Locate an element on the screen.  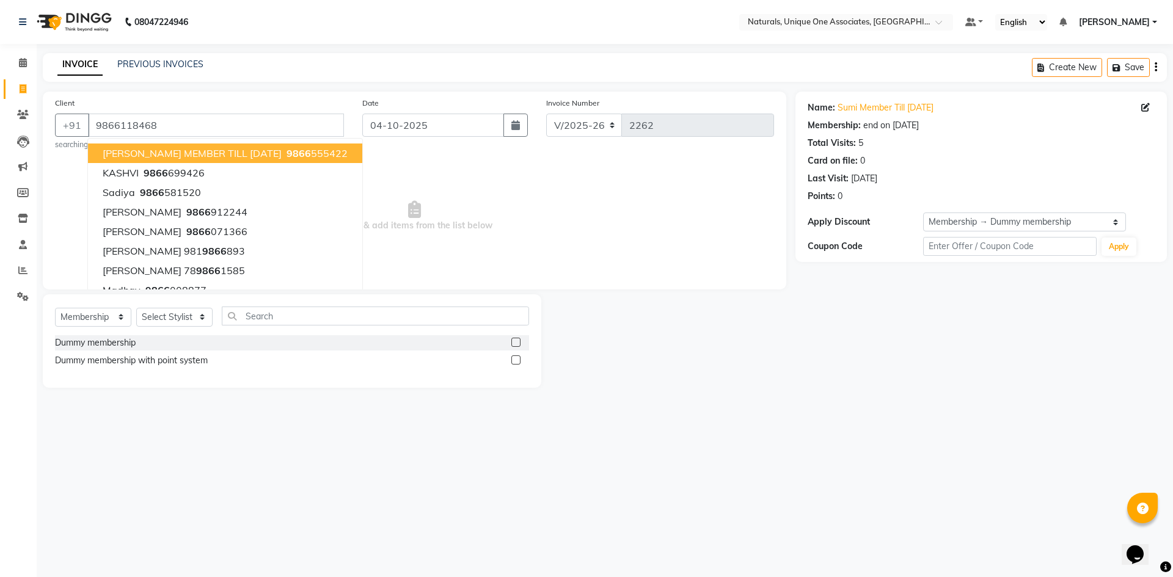
span: KASHVI is located at coordinates (120, 173).